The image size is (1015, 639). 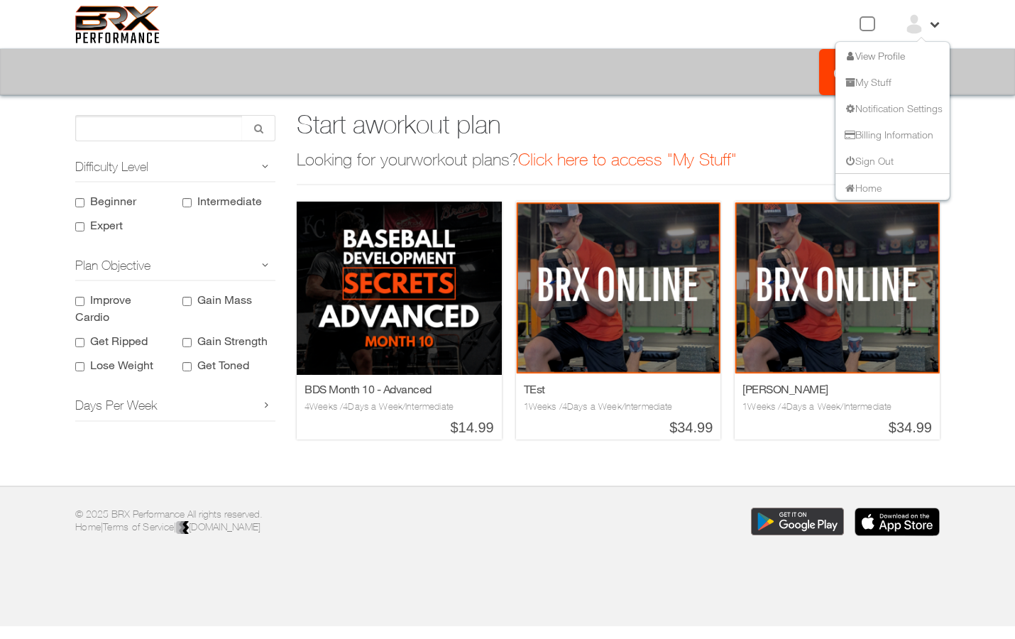 What do you see at coordinates (182, 528) in the screenshot?
I see `img: colorblack-fill` at bounding box center [182, 528].